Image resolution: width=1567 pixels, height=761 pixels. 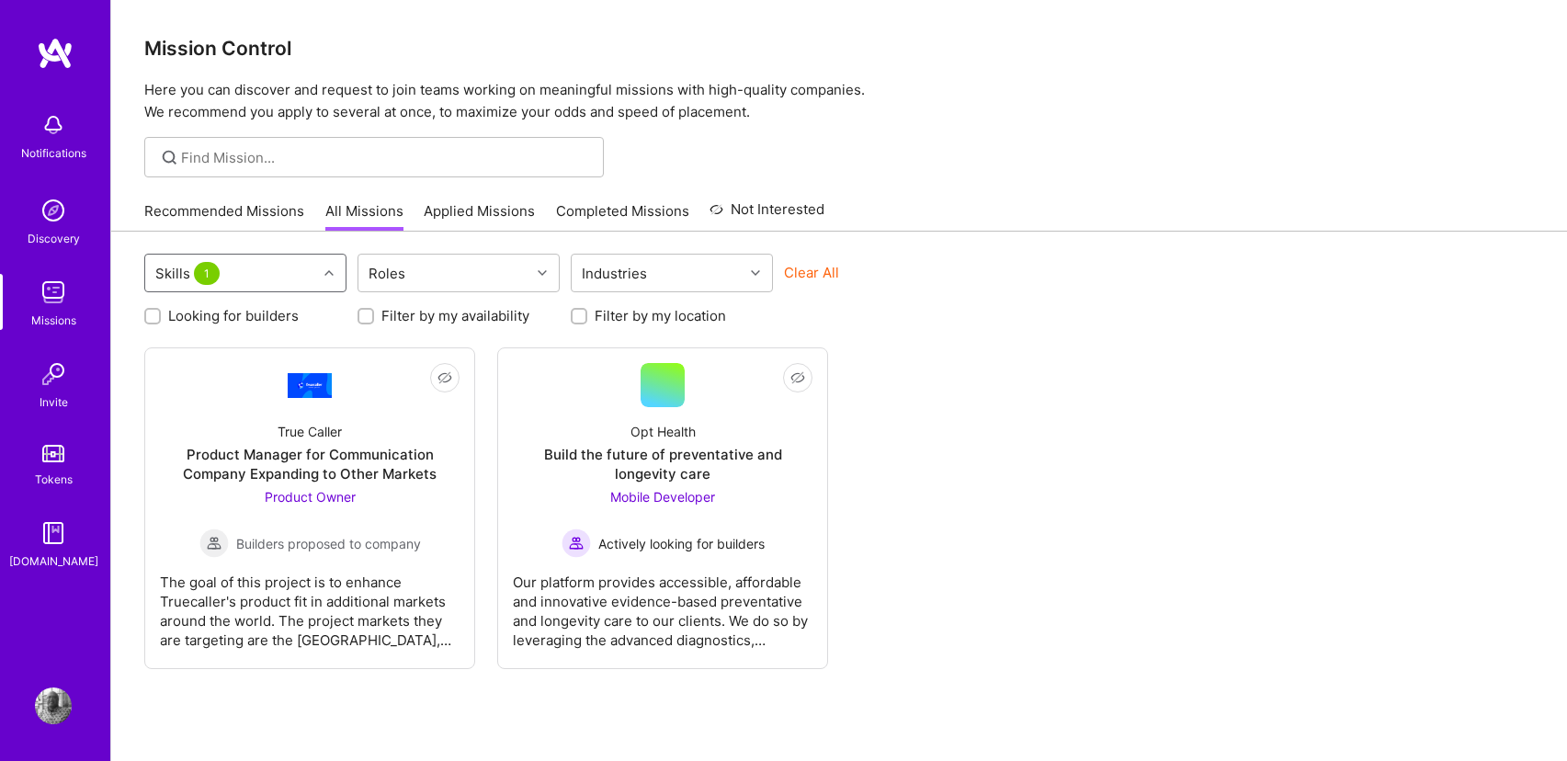 What do you see at coordinates (53, 402) in the screenshot?
I see `div: Invite` at bounding box center [53, 402].